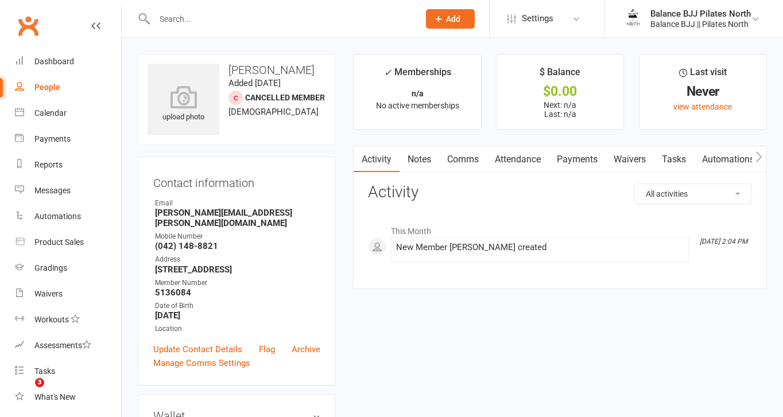 The image size is (783, 417). I want to click on a: Messages, so click(68, 191).